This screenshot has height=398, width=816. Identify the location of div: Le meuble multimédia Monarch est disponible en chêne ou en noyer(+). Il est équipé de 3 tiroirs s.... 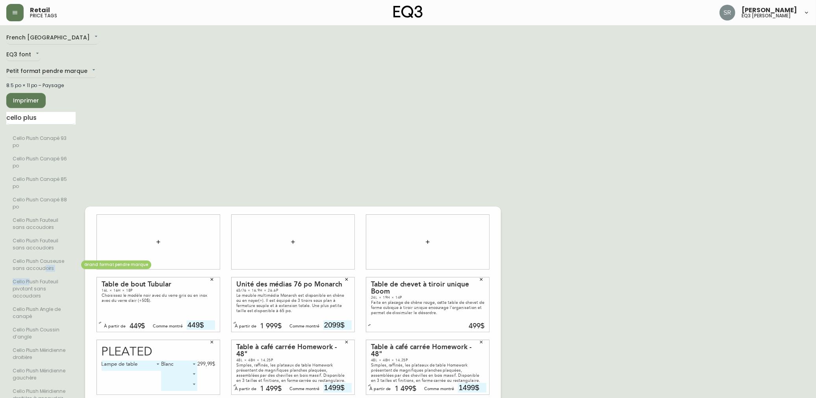
(293, 303).